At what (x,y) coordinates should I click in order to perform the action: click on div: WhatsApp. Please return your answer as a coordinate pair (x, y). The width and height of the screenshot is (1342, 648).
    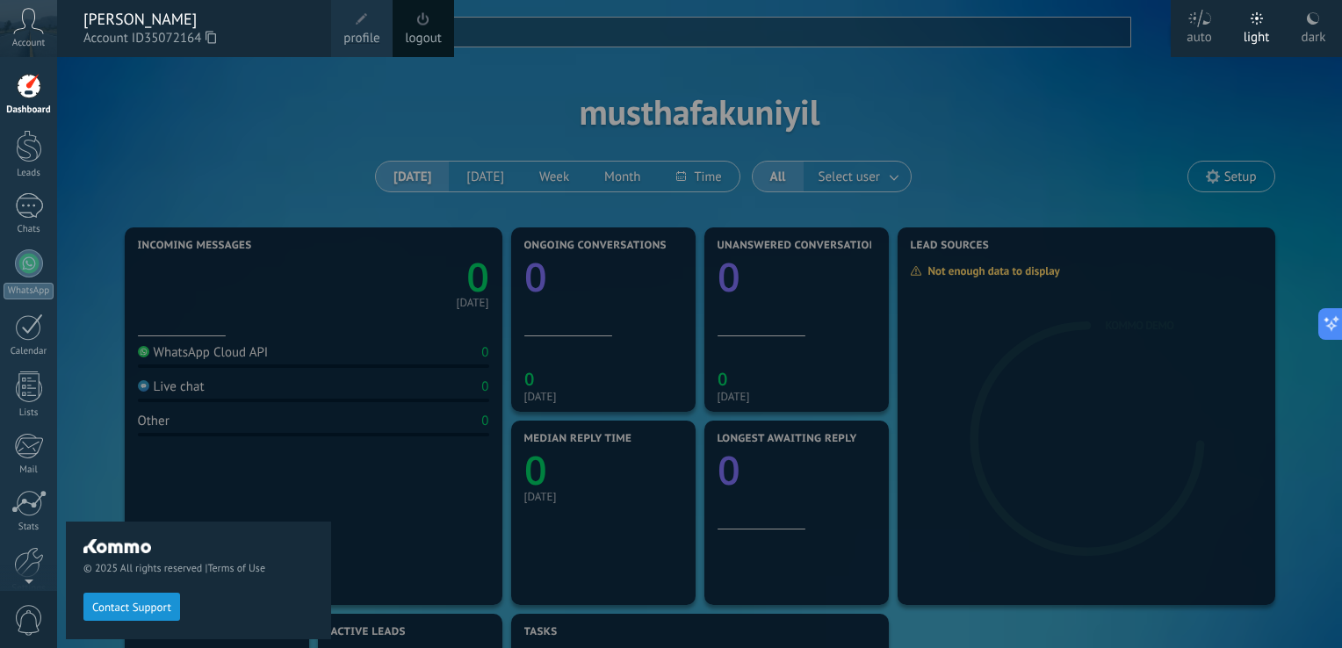
    Looking at the image, I should click on (28, 291).